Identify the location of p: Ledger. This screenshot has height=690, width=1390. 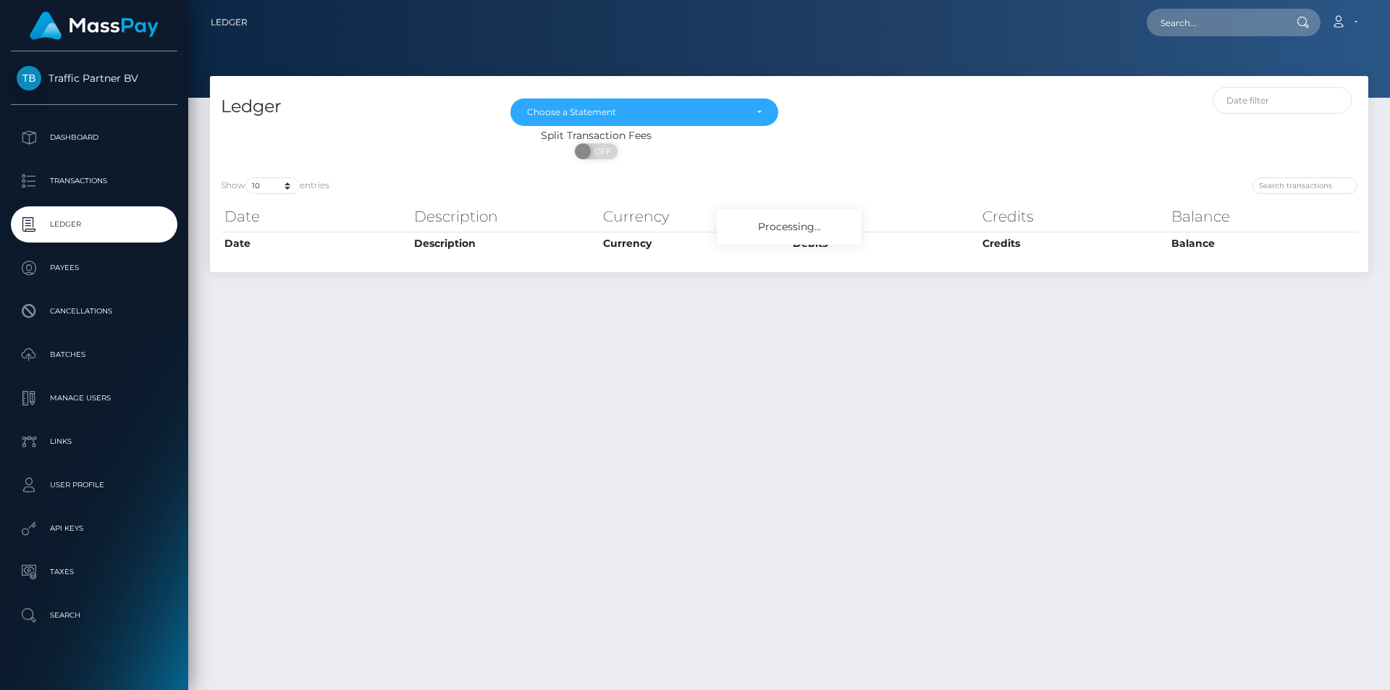
(94, 225).